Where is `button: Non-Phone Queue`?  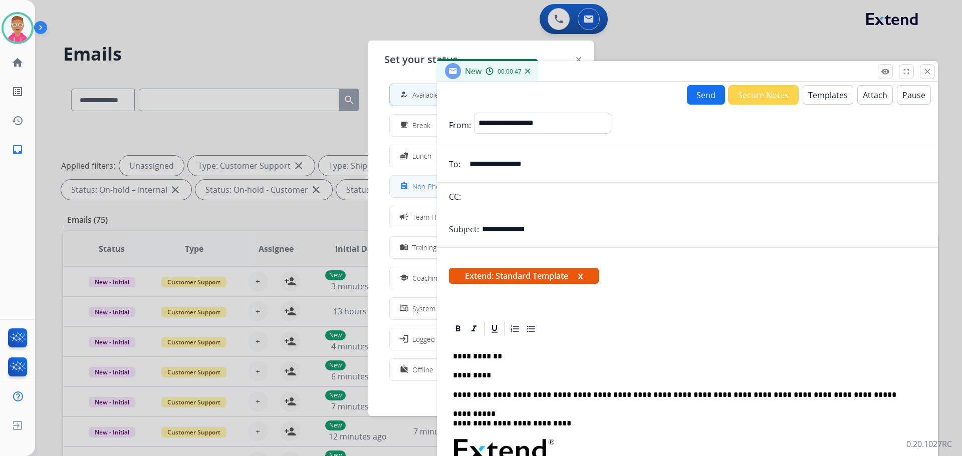 button: Non-Phone Queue is located at coordinates (481, 186).